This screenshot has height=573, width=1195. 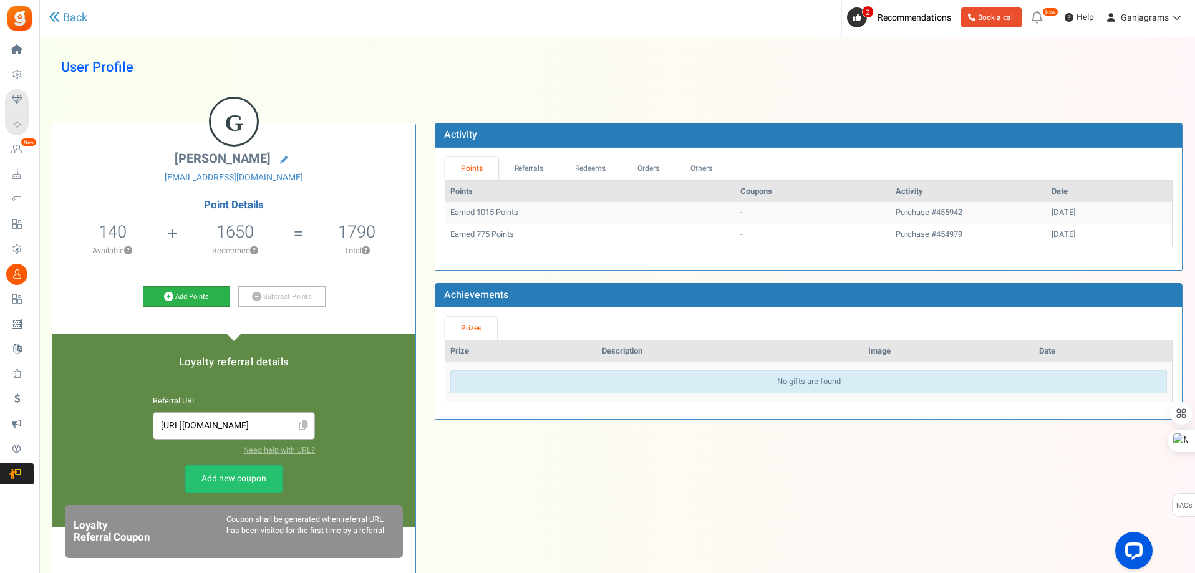 What do you see at coordinates (590, 191) in the screenshot?
I see `th: Points` at bounding box center [590, 191].